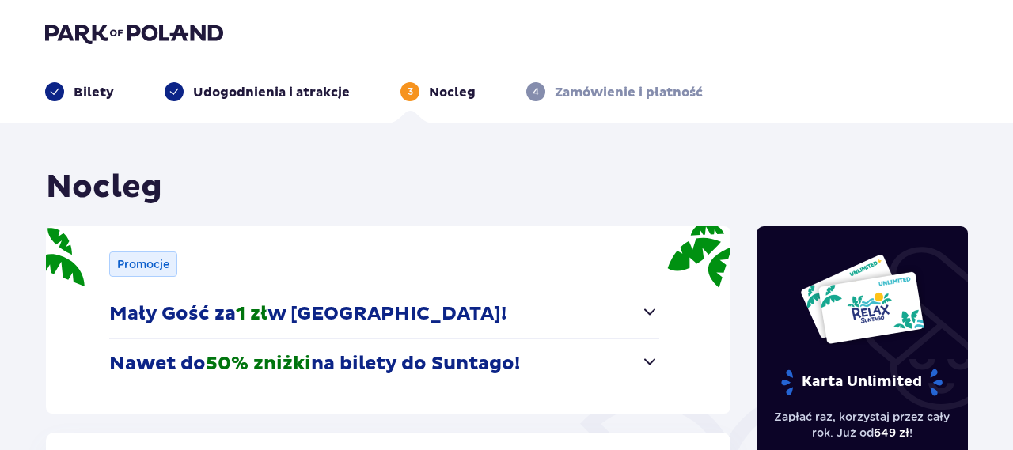  What do you see at coordinates (891, 433) in the screenshot?
I see `span: 649 zł` at bounding box center [891, 433].